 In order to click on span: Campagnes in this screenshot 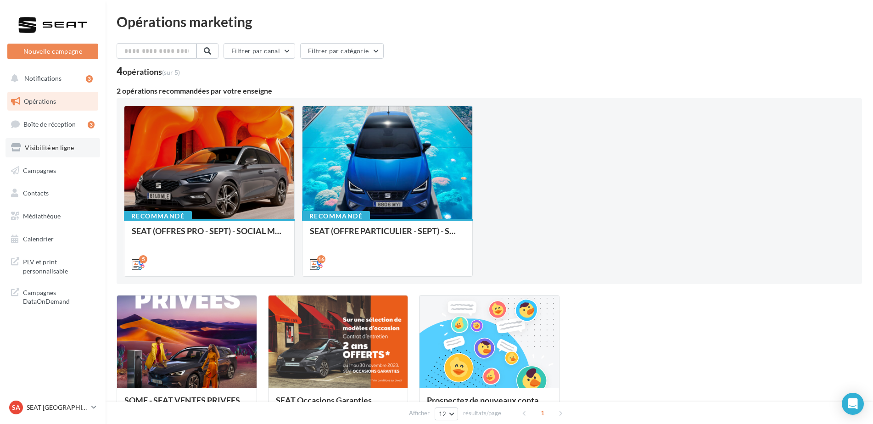, I will do `click(39, 170)`.